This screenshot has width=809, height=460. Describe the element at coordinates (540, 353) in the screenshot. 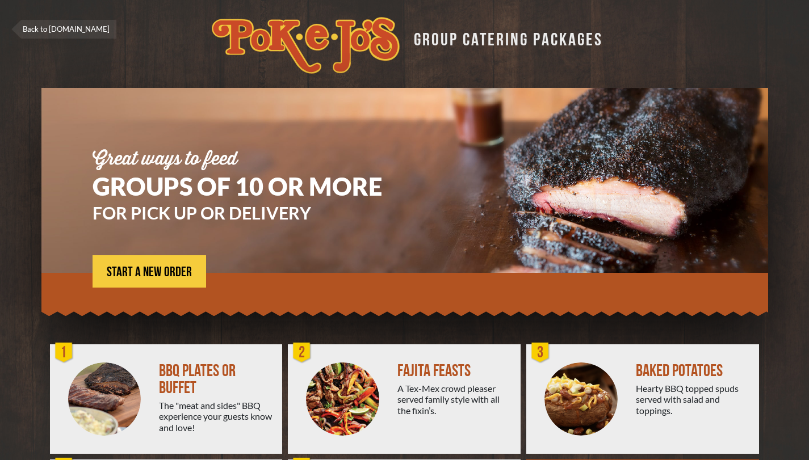

I see `div: 3` at that location.